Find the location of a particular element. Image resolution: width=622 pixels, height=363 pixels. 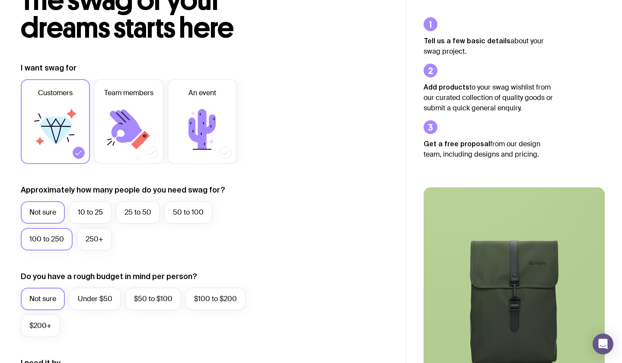

img: tab_domain_overview_orange.svg is located at coordinates (27, 54).